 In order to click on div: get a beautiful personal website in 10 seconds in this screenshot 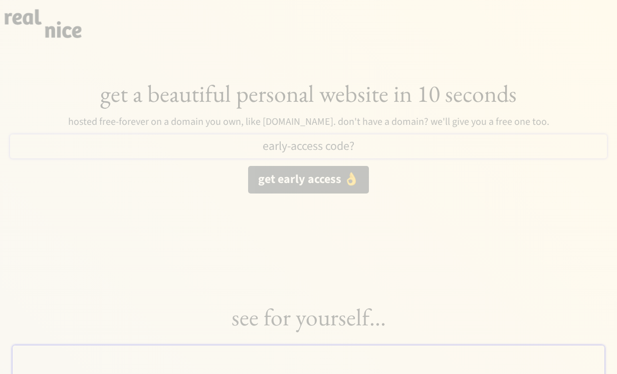, I will do `click(308, 93)`.